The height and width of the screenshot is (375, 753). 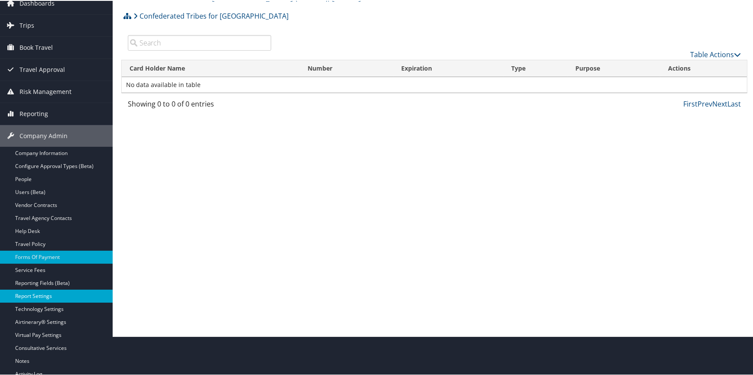 What do you see at coordinates (715, 54) in the screenshot?
I see `a: Table Actions` at bounding box center [715, 54].